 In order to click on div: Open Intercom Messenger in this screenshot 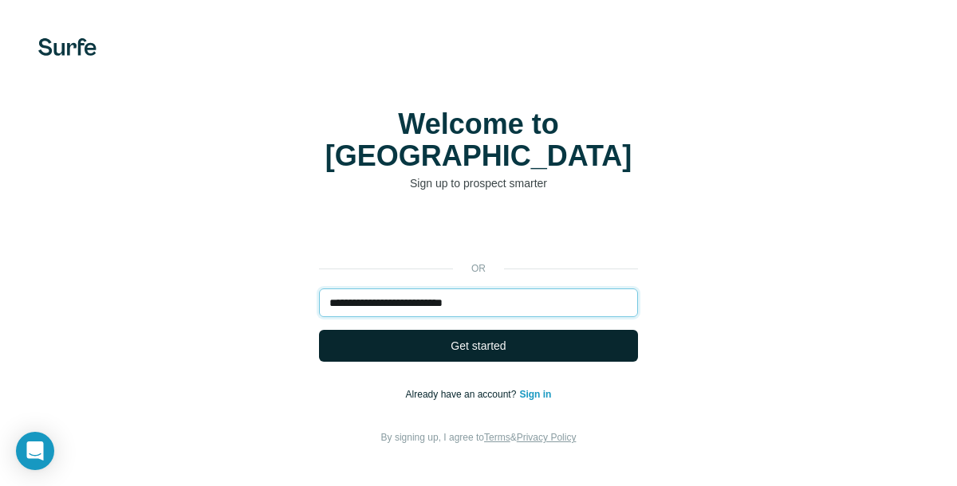, I will do `click(35, 451)`.